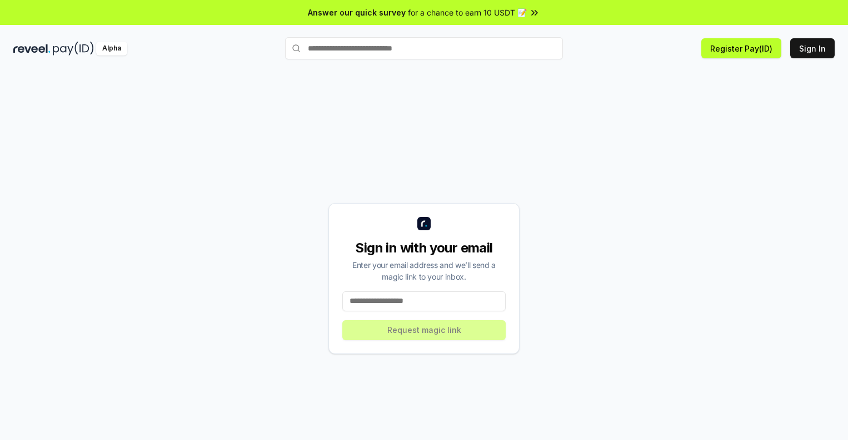 The image size is (848, 440). I want to click on img: reveel_dark, so click(32, 48).